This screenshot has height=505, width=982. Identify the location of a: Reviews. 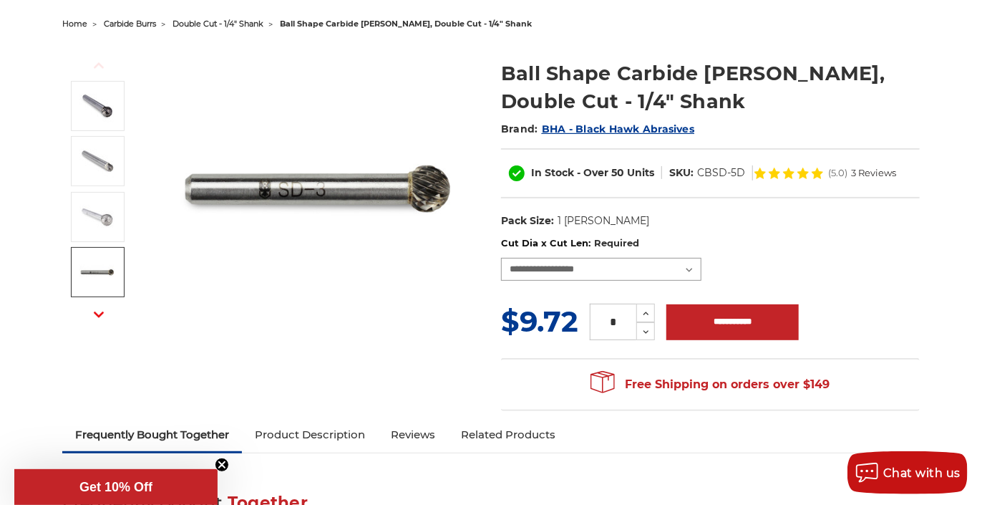
(413, 434).